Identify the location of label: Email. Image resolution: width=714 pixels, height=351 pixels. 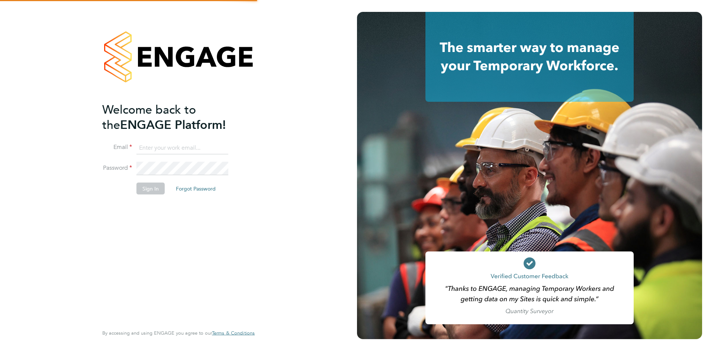
(117, 147).